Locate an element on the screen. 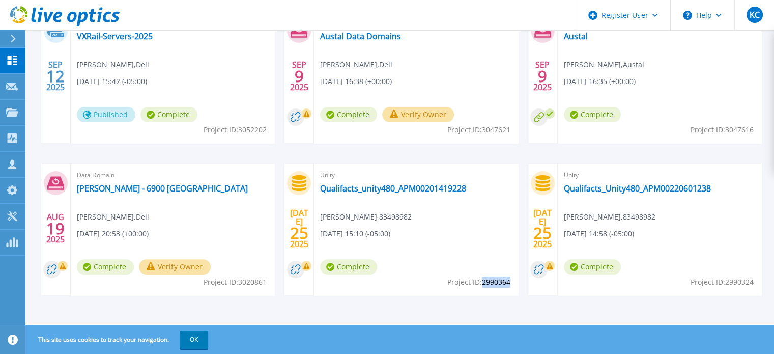 This screenshot has height=354, width=774. span: 12 is located at coordinates (55, 76).